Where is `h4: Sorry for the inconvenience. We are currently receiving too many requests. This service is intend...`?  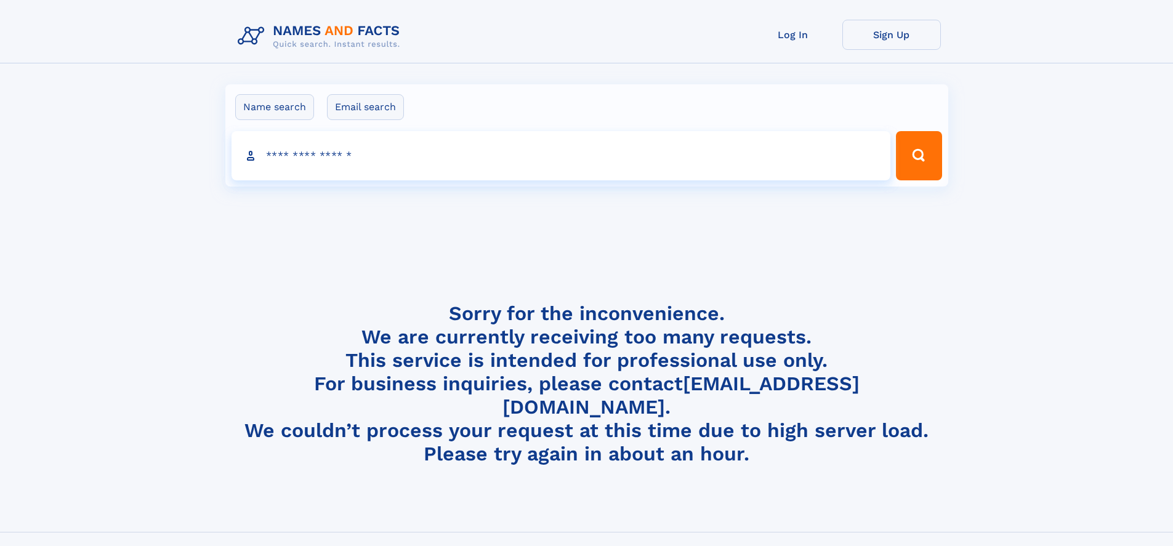
h4: Sorry for the inconvenience. We are currently receiving too many requests. This service is intend... is located at coordinates (587, 384).